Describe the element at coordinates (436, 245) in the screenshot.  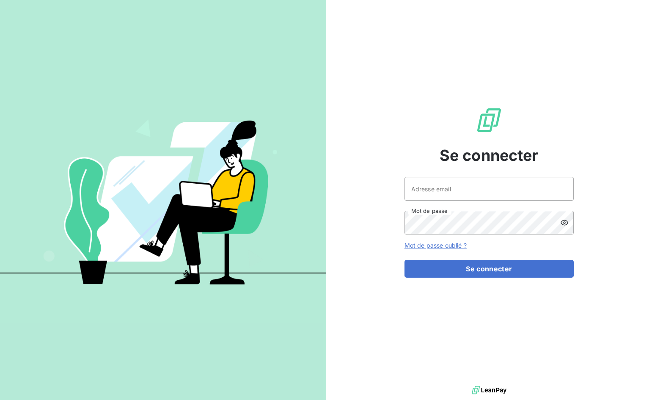
I see `a: Mot de passe oublié ?` at that location.